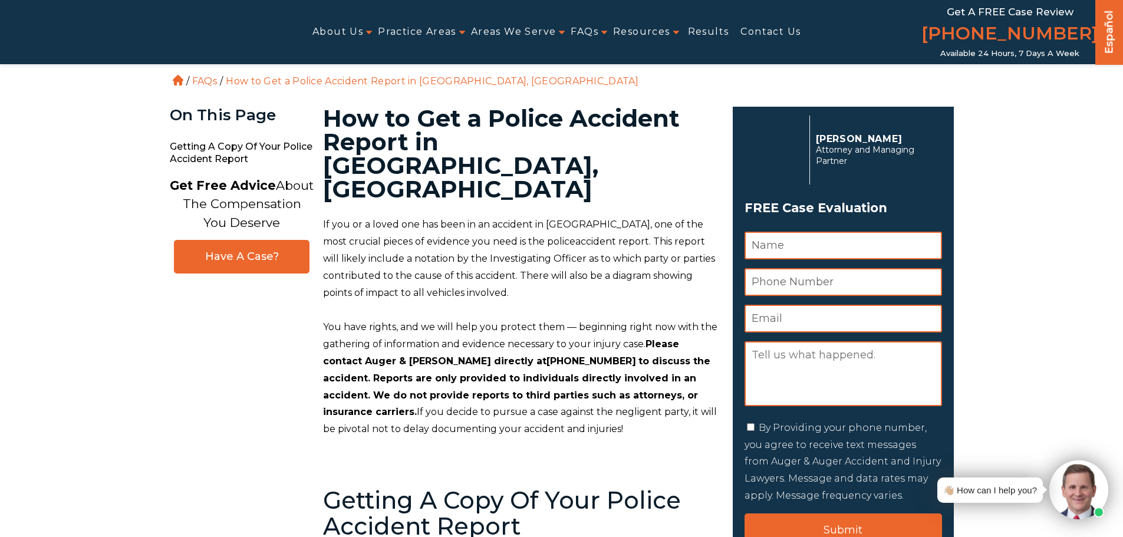 Image resolution: width=1123 pixels, height=537 pixels. I want to click on a: About Us, so click(338, 32).